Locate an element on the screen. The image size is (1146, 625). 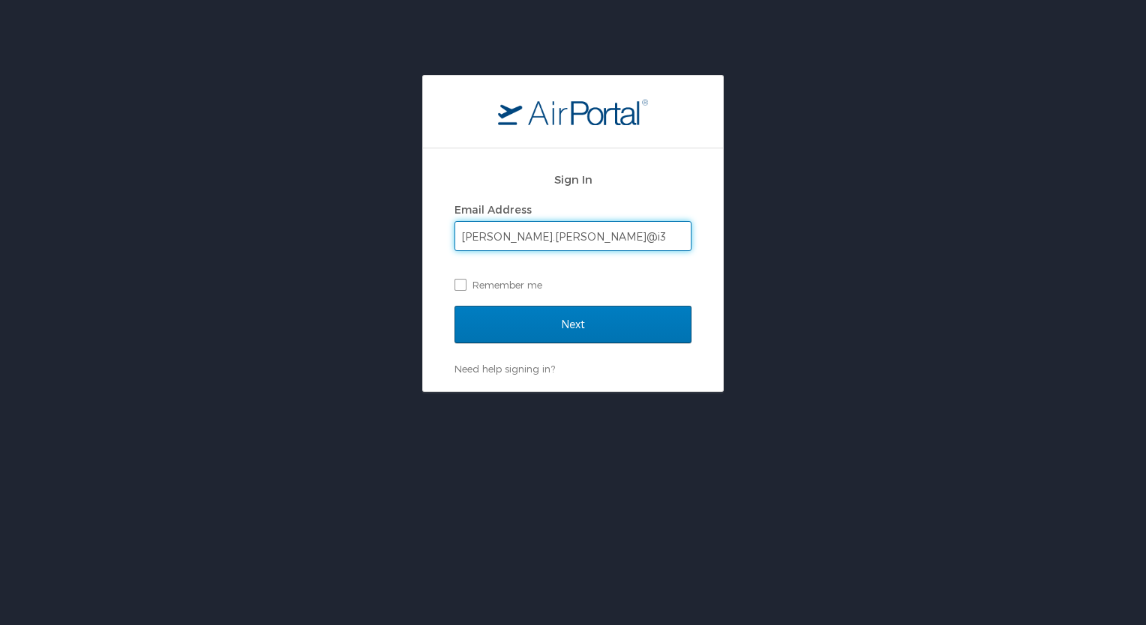
a: Need help signing in? is located at coordinates (505, 369).